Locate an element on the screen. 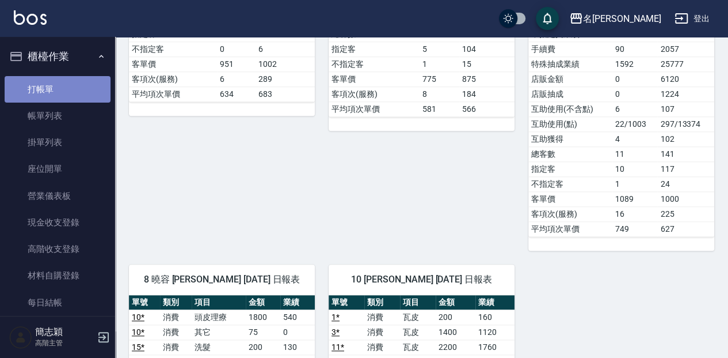 This screenshot has width=728, height=358. td: 2057 is located at coordinates (686, 49).